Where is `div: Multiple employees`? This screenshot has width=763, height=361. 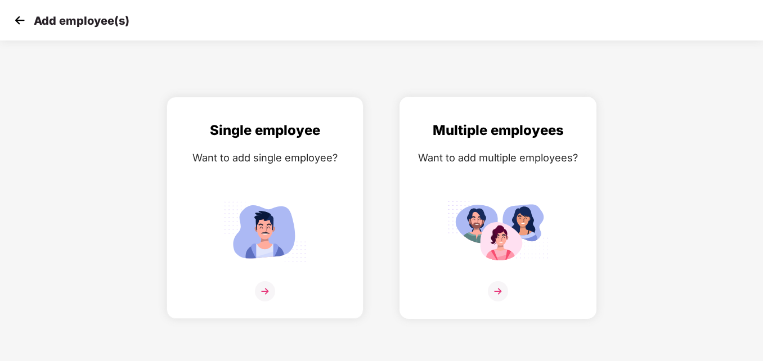
div: Multiple employees is located at coordinates (498, 131).